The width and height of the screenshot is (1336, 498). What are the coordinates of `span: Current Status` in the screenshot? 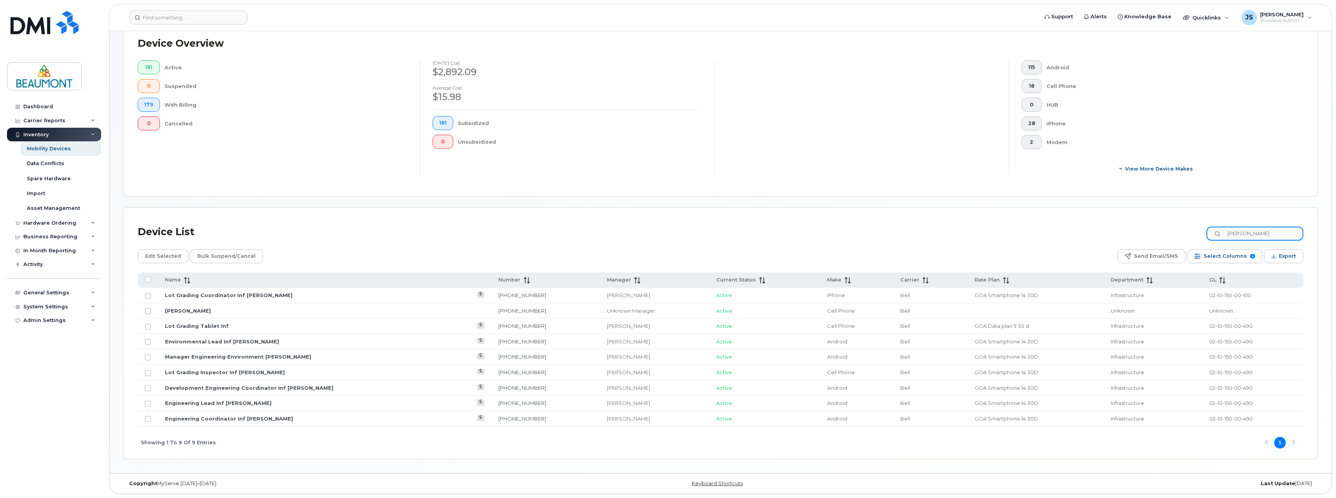 It's located at (736, 280).